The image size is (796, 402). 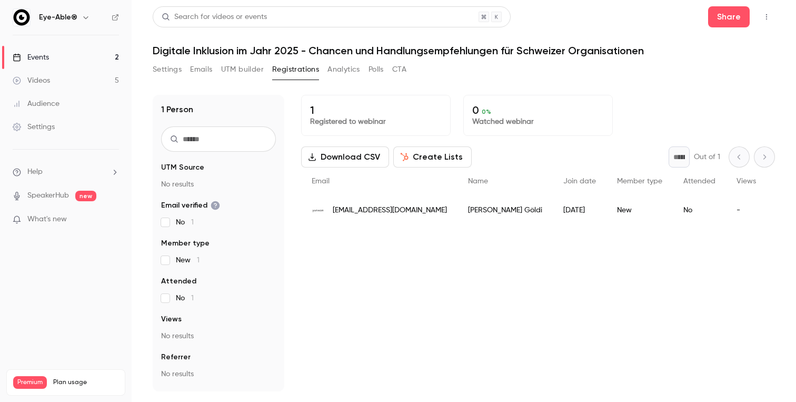 What do you see at coordinates (47, 219) in the screenshot?
I see `span: What's new` at bounding box center [47, 219].